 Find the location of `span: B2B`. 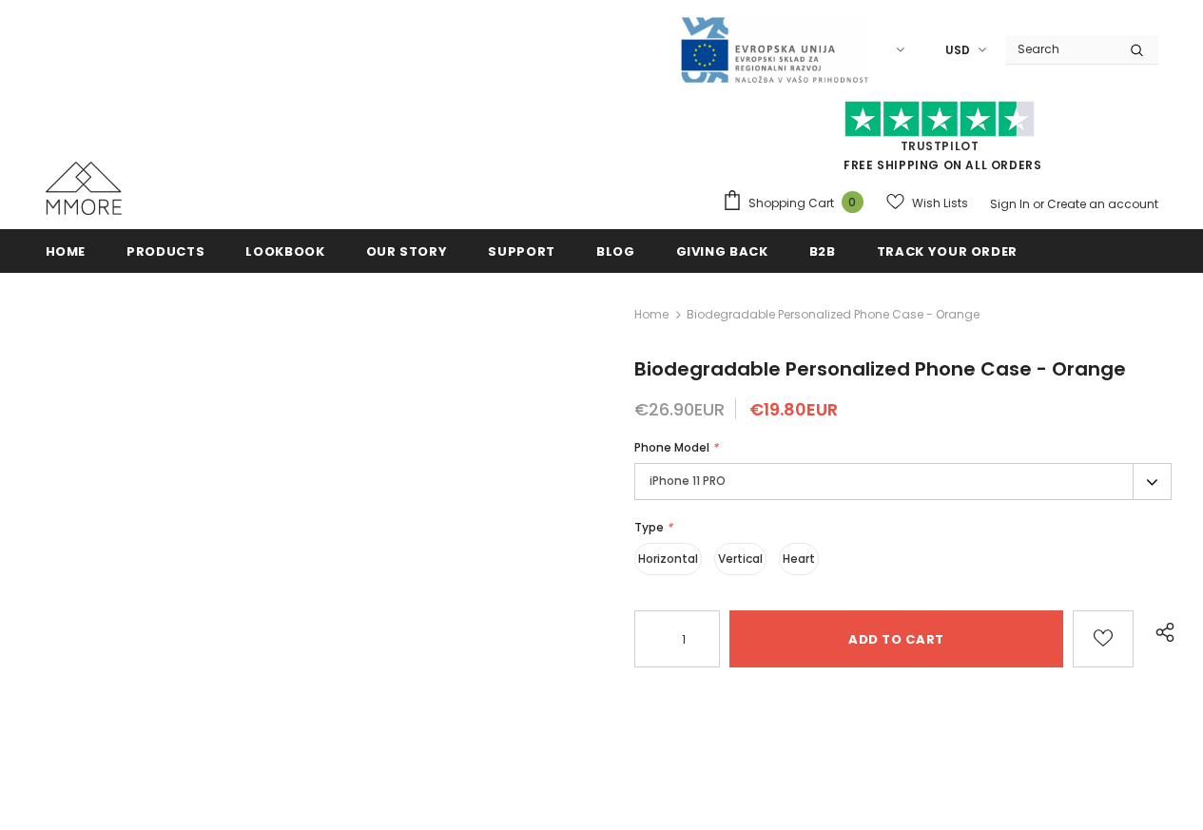

span: B2B is located at coordinates (822, 251).